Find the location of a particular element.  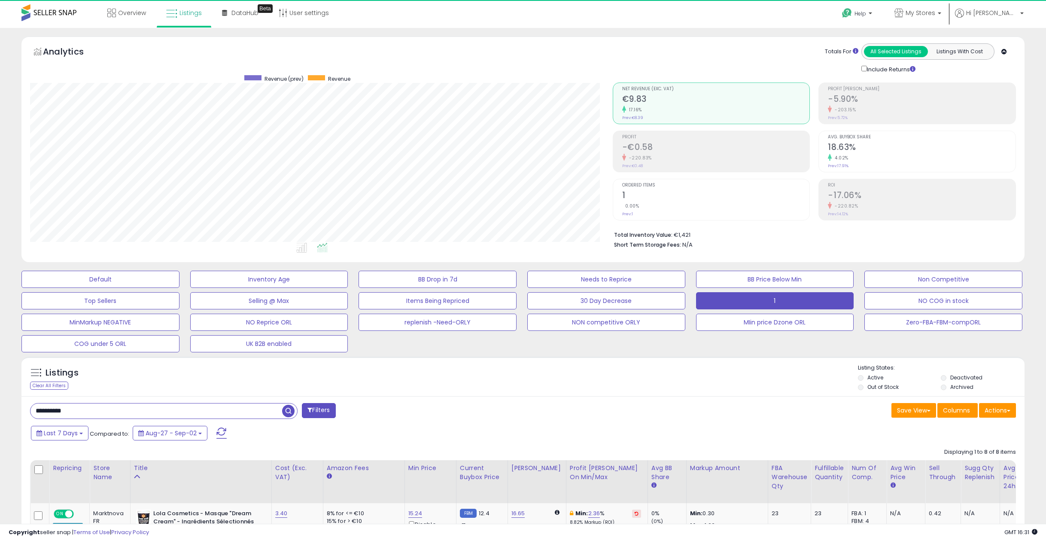

span: N/A is located at coordinates (688, 244).